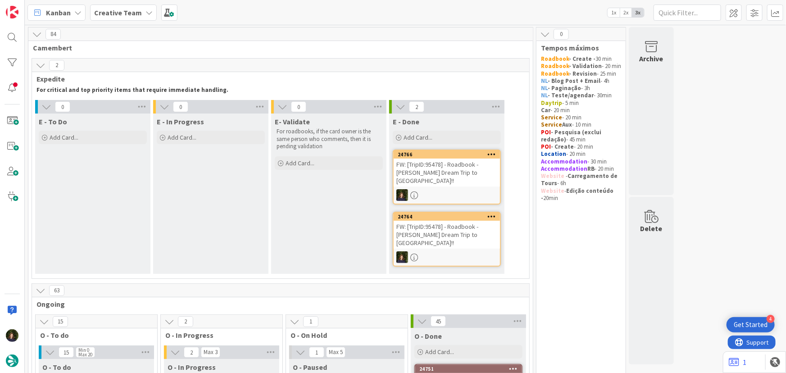 This screenshot has height=373, width=786. What do you see at coordinates (329, 139) in the screenshot?
I see `p: For roadbooks, if the card owner is the same person who comments, then it is pending validation` at bounding box center [329, 139].